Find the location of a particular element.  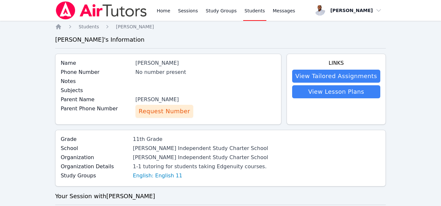

span: Students is located at coordinates (89, 27).